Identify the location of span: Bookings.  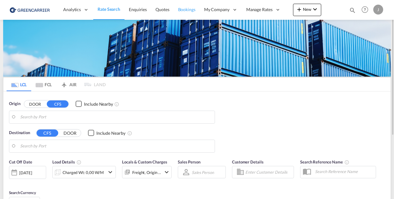
(187, 9).